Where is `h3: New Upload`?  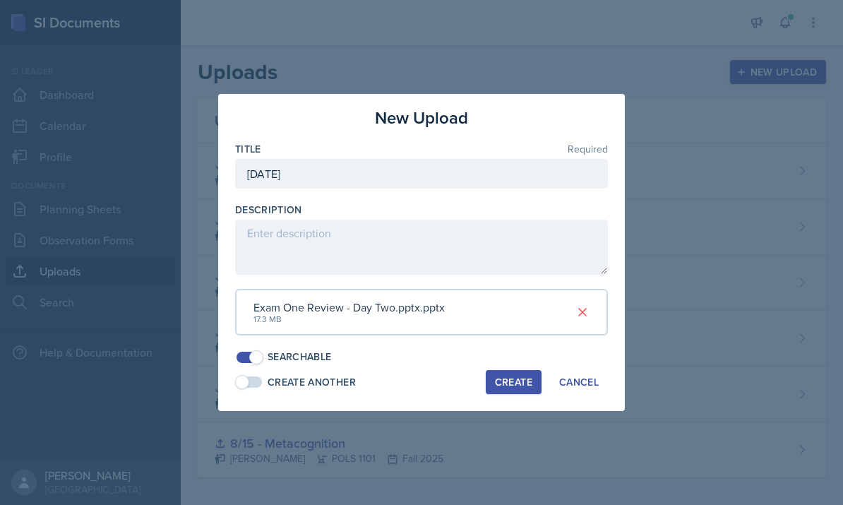
h3: New Upload is located at coordinates (422, 118).